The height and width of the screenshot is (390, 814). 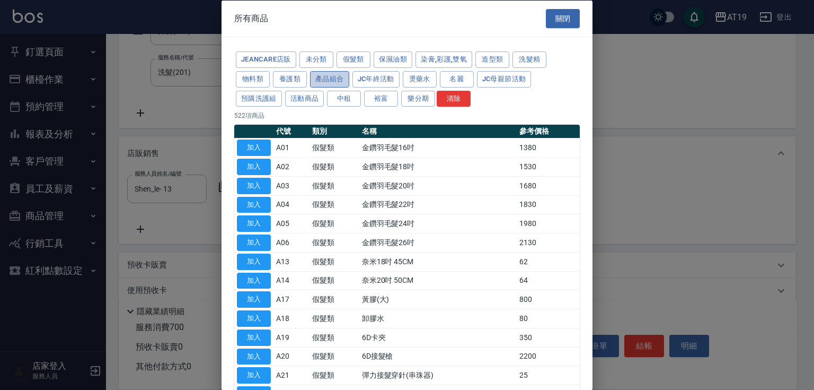 I want to click on td: A21, so click(x=292, y=375).